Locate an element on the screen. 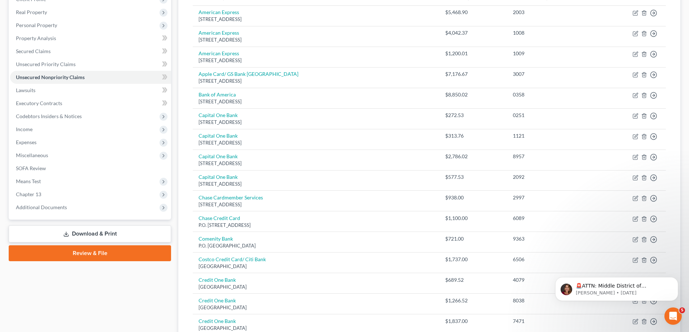  a: Executory Contracts is located at coordinates (90, 103).